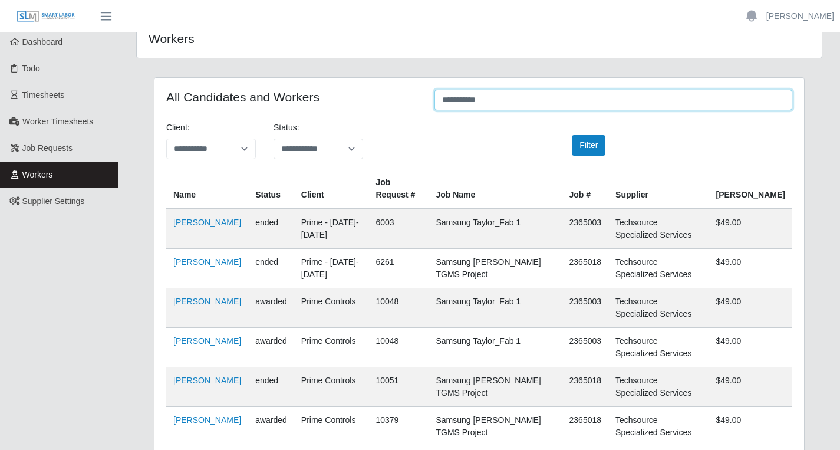  What do you see at coordinates (54, 201) in the screenshot?
I see `span: Supplier Settings` at bounding box center [54, 201].